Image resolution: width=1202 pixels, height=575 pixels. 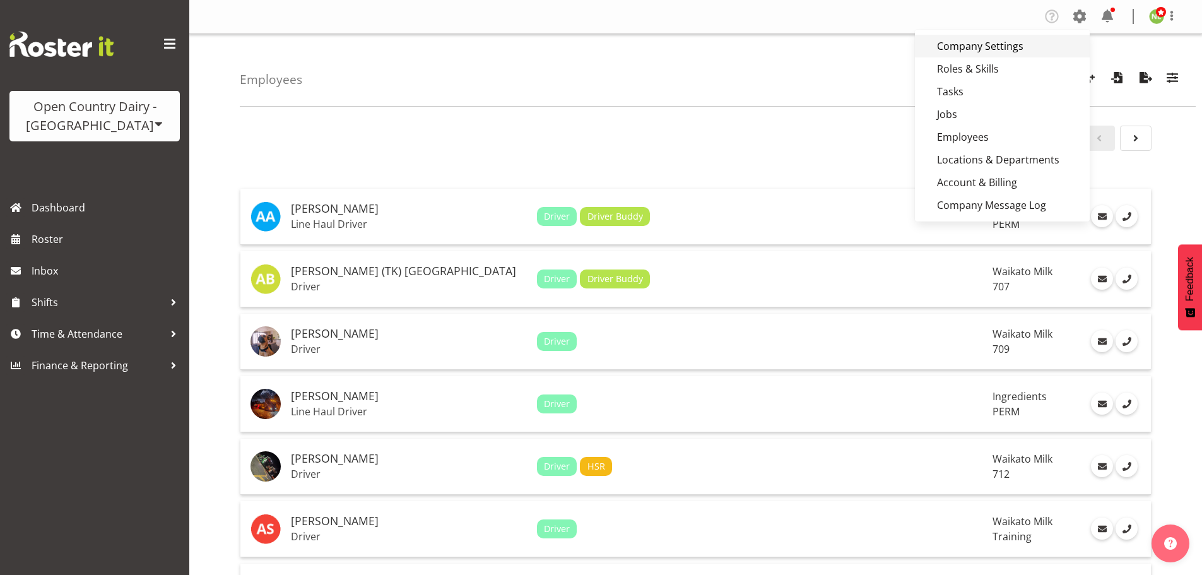 I want to click on h4: Employees, so click(x=271, y=79).